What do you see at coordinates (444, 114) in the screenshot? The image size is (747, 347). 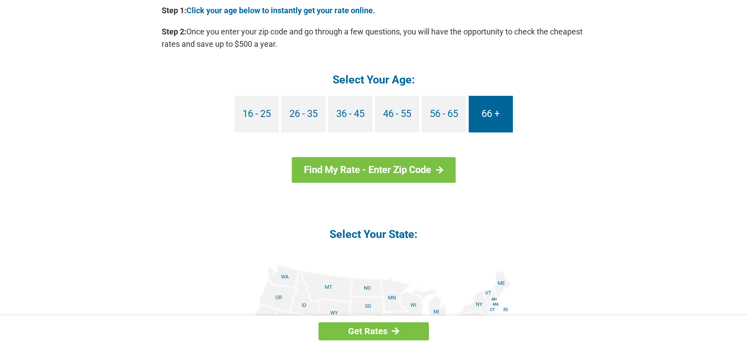 I see `a: 56 - 65` at bounding box center [444, 114].